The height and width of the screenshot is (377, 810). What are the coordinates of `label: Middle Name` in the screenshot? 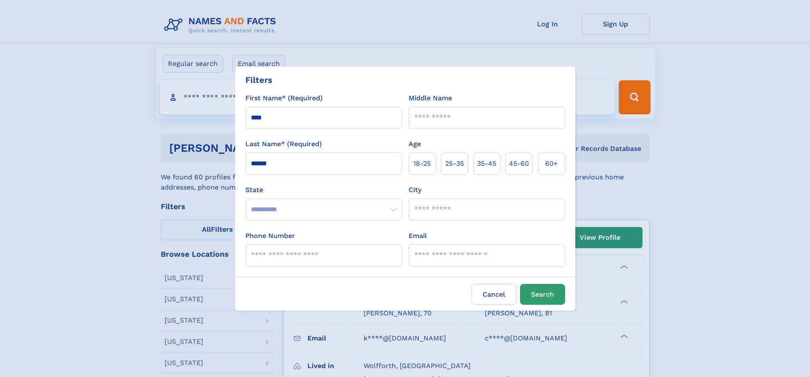 It's located at (430, 98).